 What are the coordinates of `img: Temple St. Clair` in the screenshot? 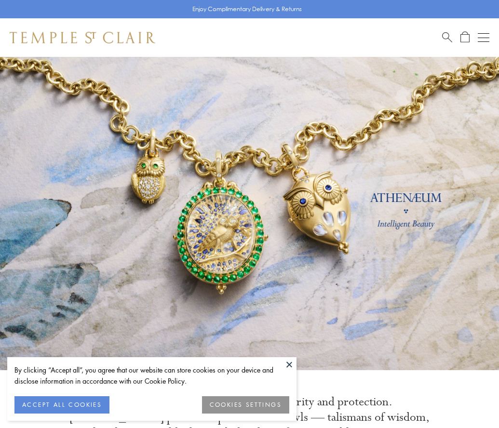 It's located at (82, 38).